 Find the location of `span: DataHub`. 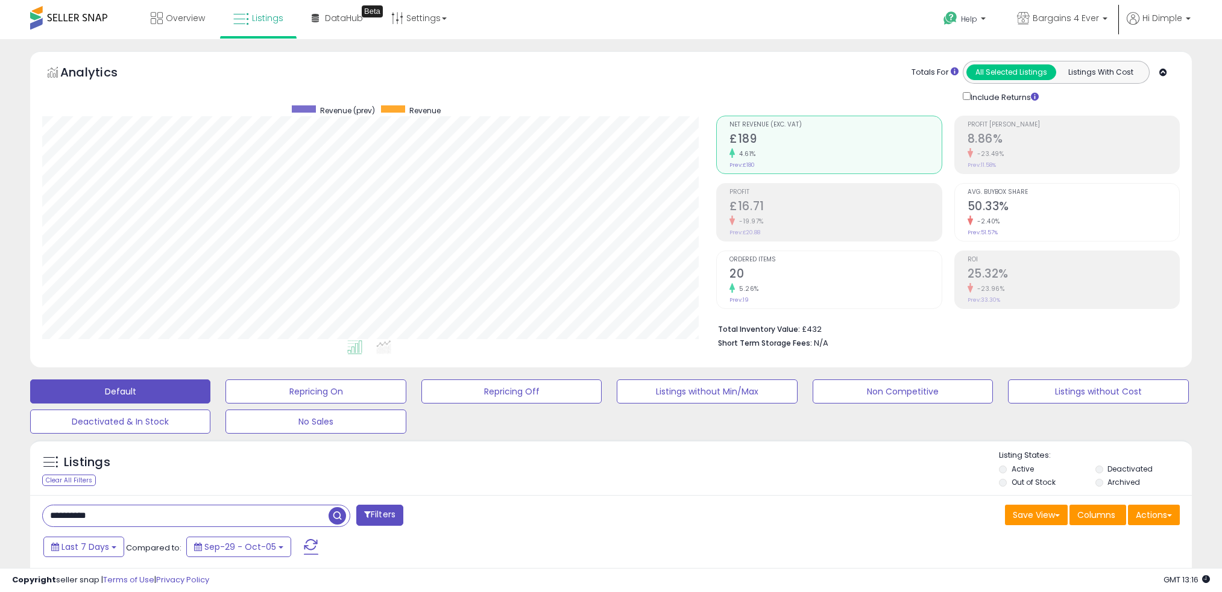

span: DataHub is located at coordinates (344, 18).